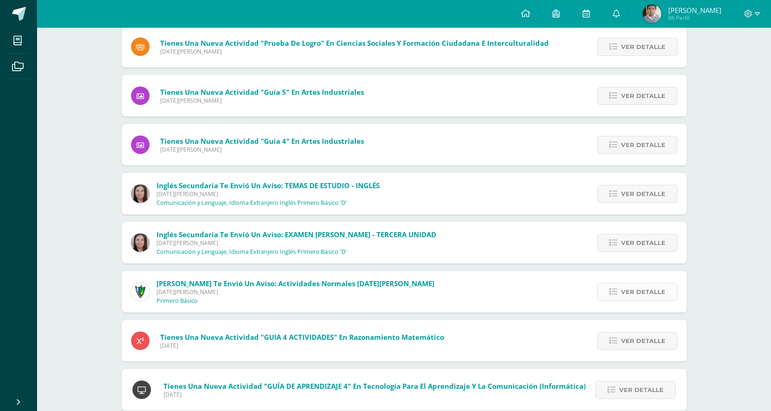 This screenshot has height=411, width=771. Describe the element at coordinates (652, 14) in the screenshot. I see `img: fa3ee579a16075afe409a863d26d9a77.png` at that location.